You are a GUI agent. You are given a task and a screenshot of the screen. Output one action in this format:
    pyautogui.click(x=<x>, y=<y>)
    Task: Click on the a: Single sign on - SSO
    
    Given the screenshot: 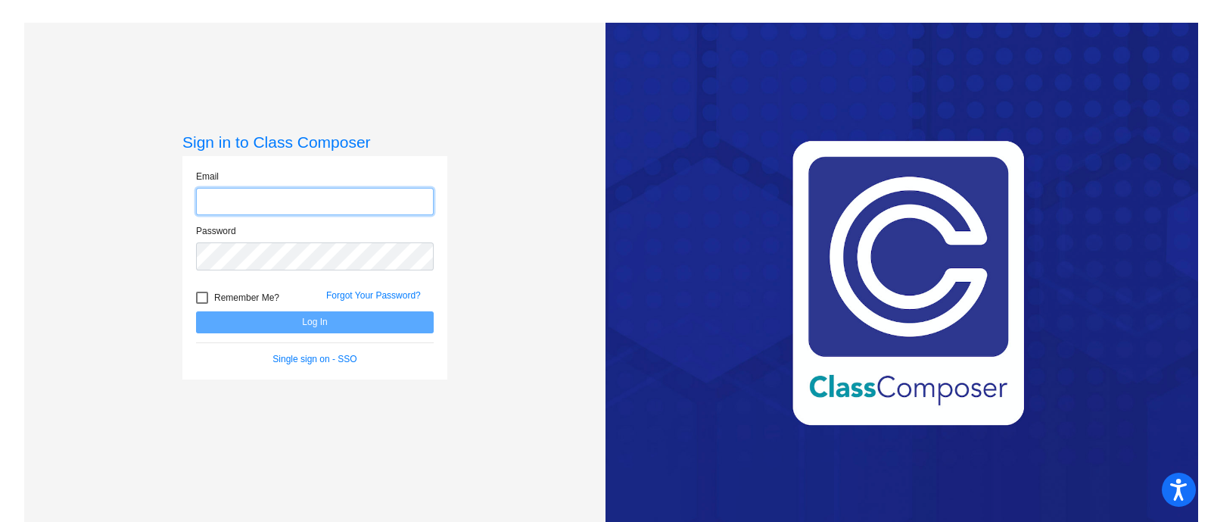 What is the action you would take?
    pyautogui.click(x=314, y=359)
    